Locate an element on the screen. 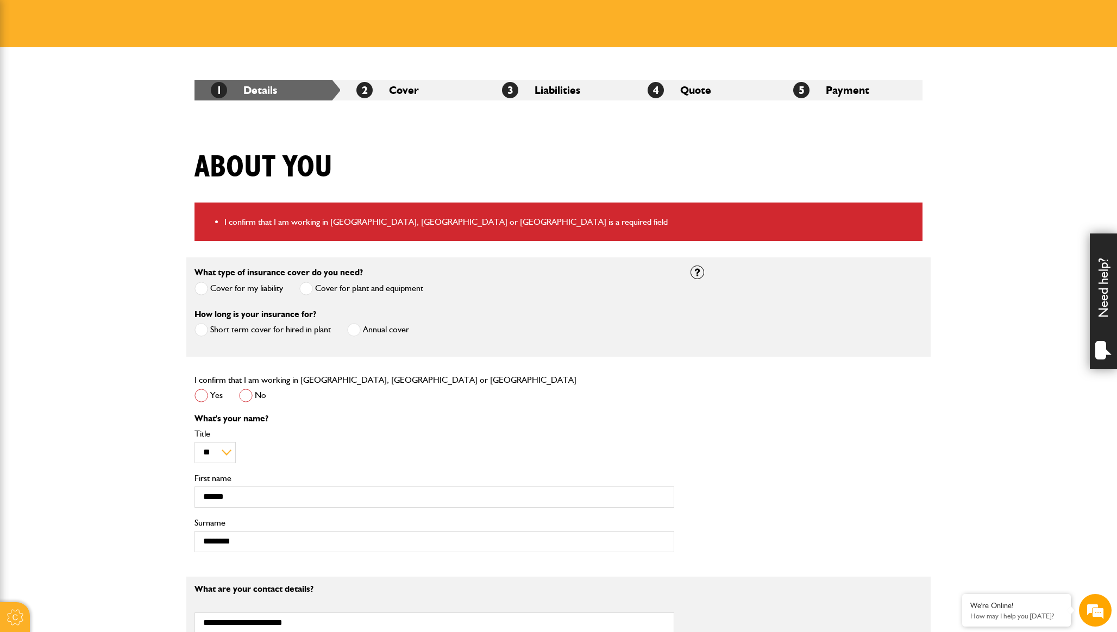  div: Need help? is located at coordinates (1103, 301).